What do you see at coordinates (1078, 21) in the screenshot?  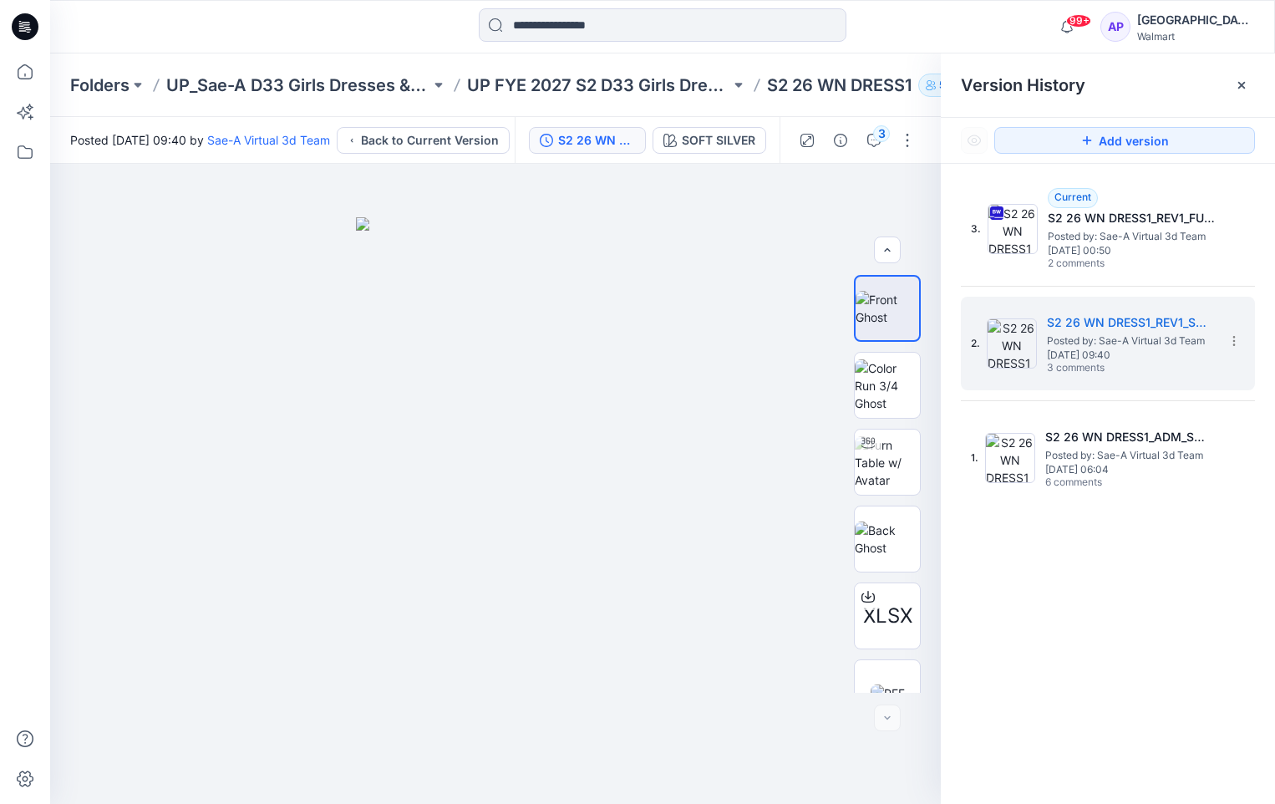 I see `span: 99+` at bounding box center [1078, 21].